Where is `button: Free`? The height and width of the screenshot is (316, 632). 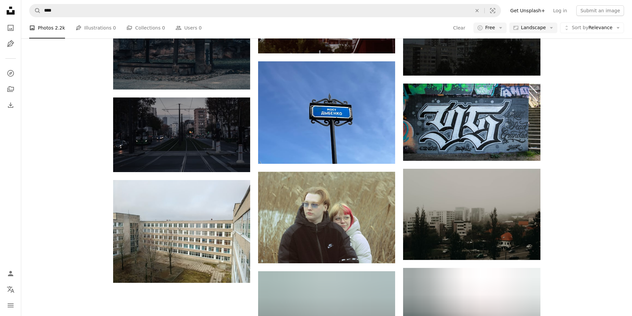
button: Free is located at coordinates (490, 28).